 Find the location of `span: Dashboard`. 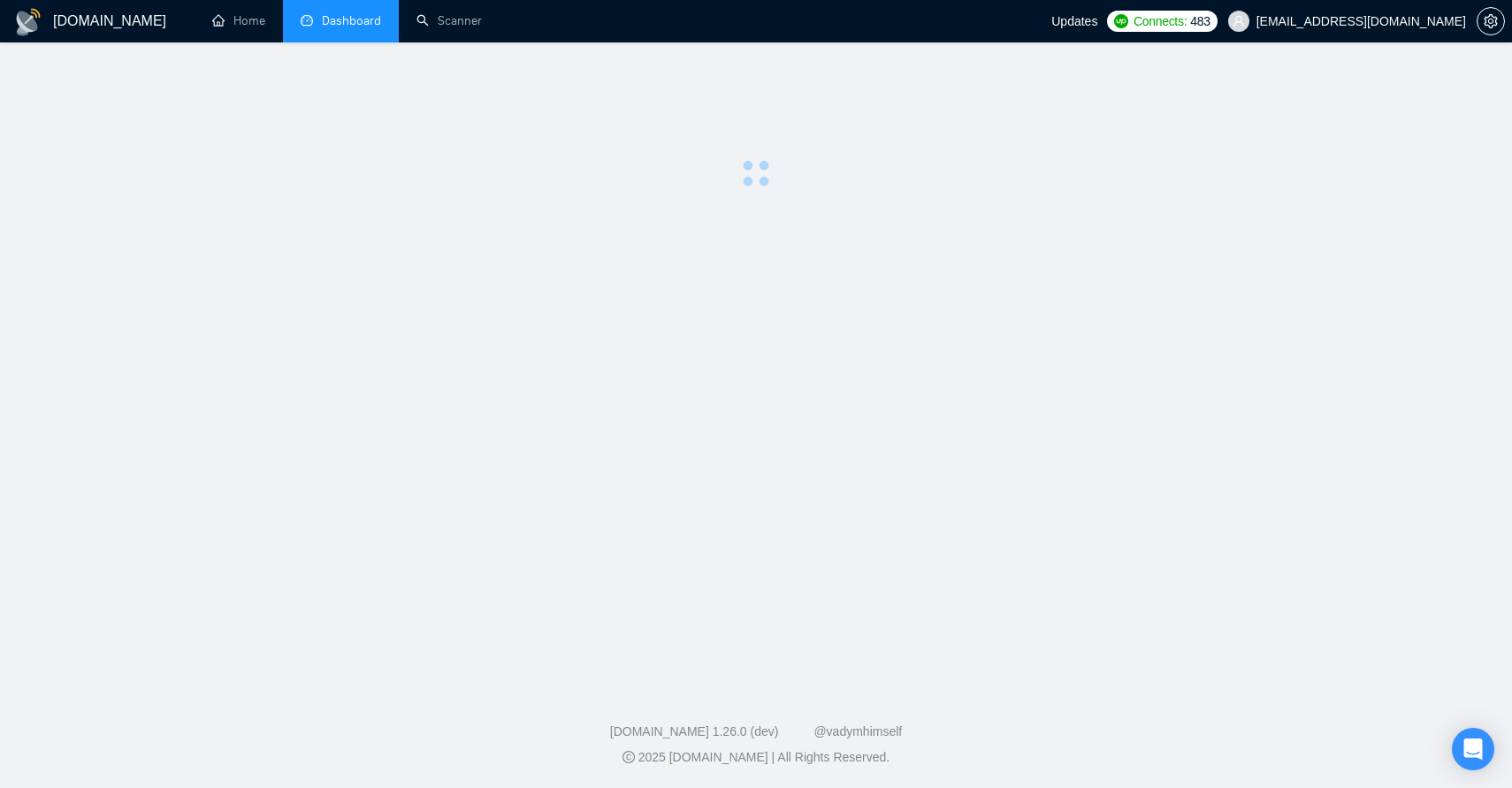

span: Dashboard is located at coordinates (351, 20).